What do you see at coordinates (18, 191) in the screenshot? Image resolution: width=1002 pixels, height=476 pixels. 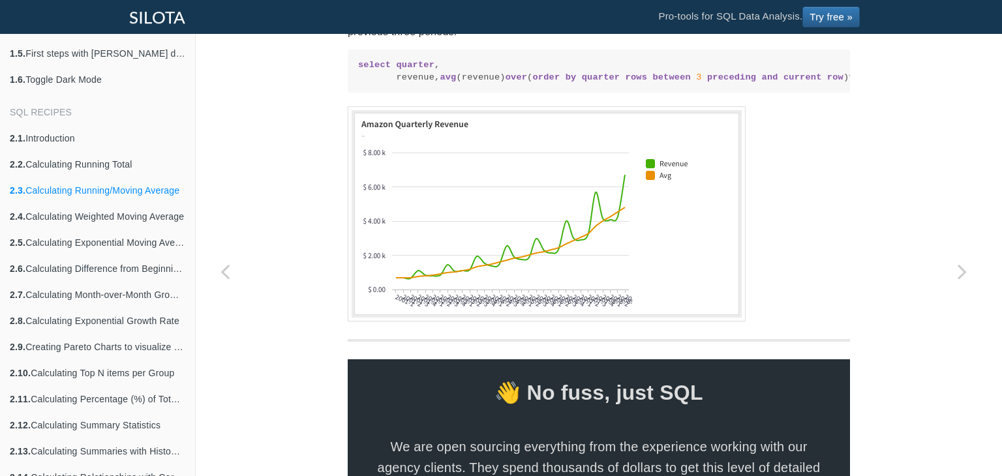 I see `b: 2.3.` at bounding box center [18, 191].